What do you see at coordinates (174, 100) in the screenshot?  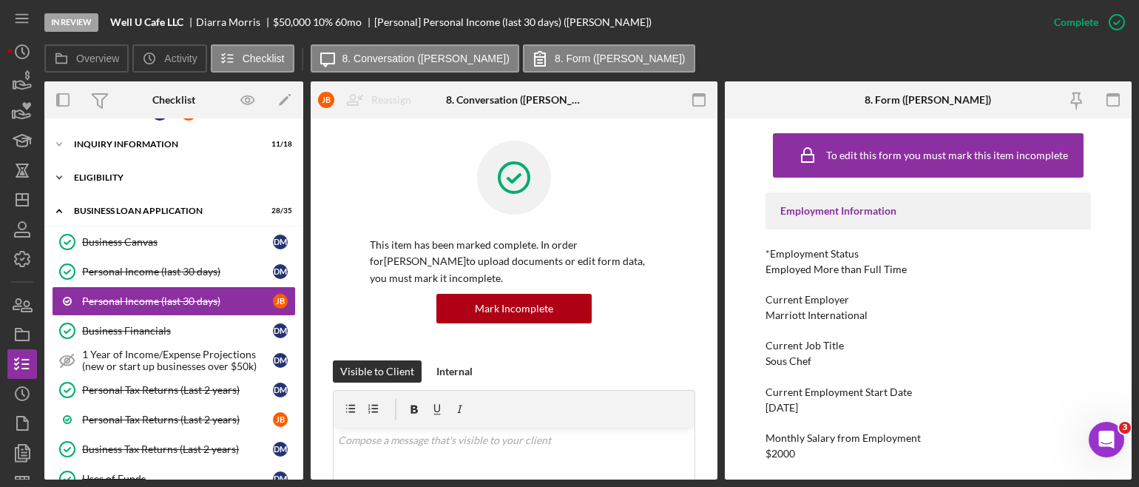 I see `div: Checklist` at bounding box center [174, 100].